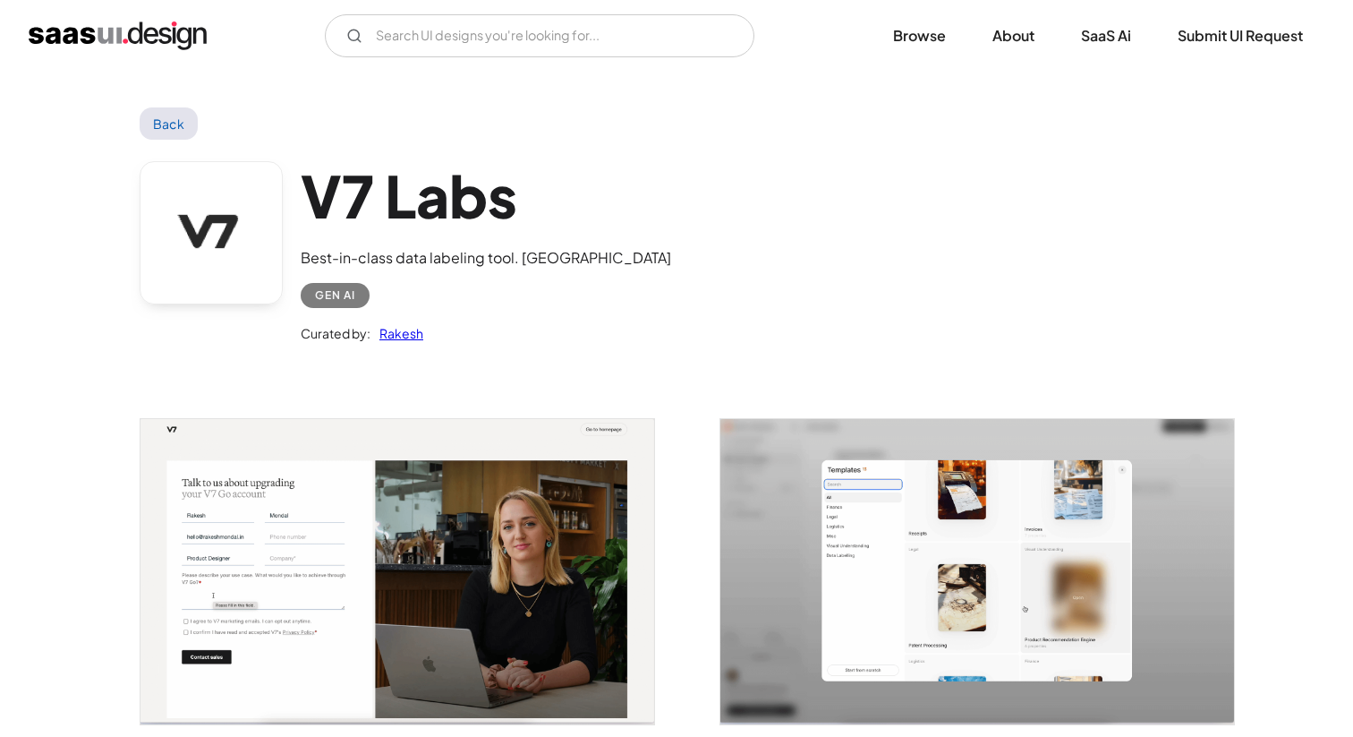 Image resolution: width=1353 pixels, height=737 pixels. I want to click on form: Email Form, so click(540, 36).